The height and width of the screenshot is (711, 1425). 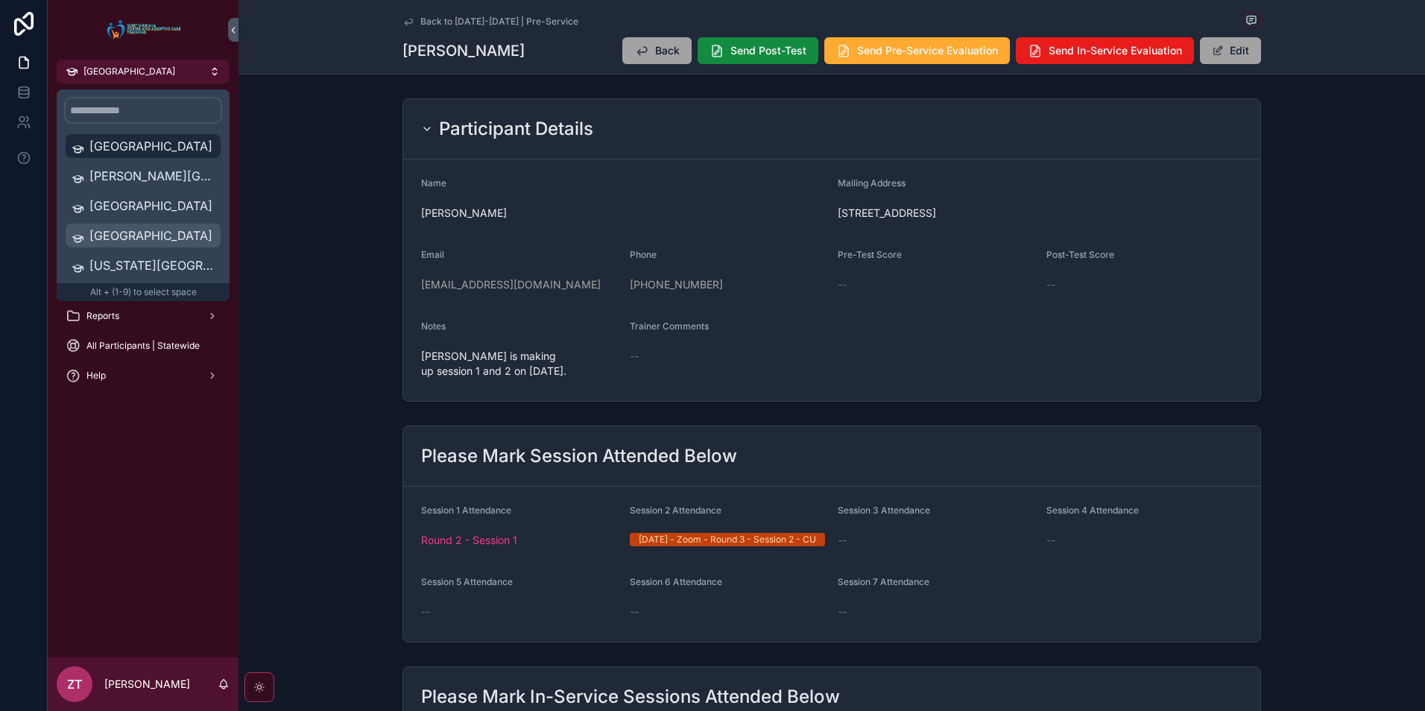 What do you see at coordinates (143, 292) in the screenshot?
I see `p: Alt + (1-9) to select space` at bounding box center [143, 292].